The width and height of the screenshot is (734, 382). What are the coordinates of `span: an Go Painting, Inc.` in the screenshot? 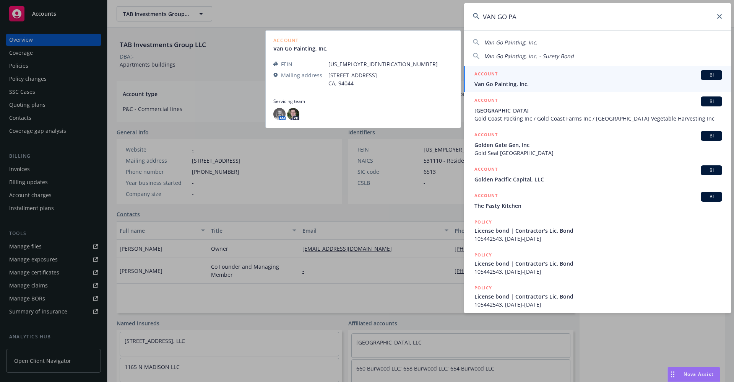 It's located at (513, 42).